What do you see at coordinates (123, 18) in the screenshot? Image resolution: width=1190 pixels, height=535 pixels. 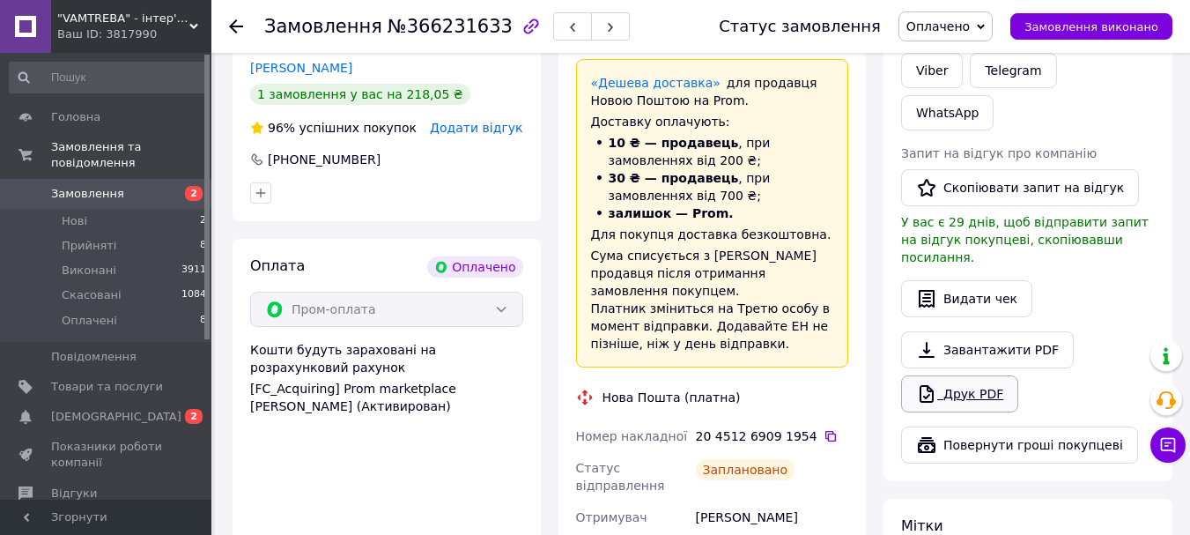 I see `span: "VAMTREBA" - інтер'єри мрій тепер доступні для всіх! Ви знайдете тут все з ІК!` at bounding box center [123, 18].